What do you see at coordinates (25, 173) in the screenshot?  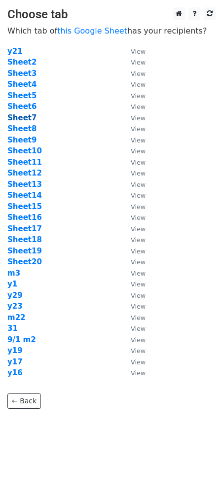 I see `a: Sheet12` at bounding box center [25, 173].